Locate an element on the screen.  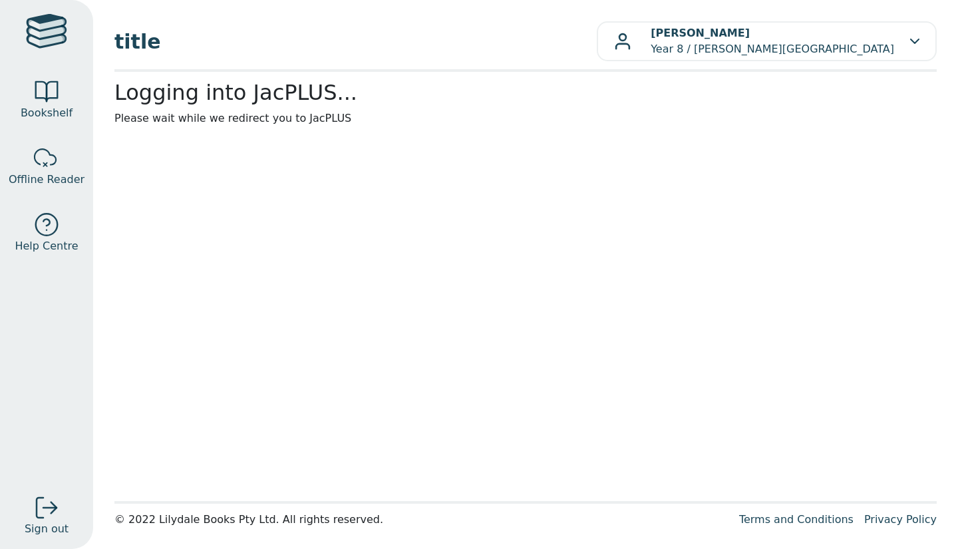
span: Sign out is located at coordinates (47, 529).